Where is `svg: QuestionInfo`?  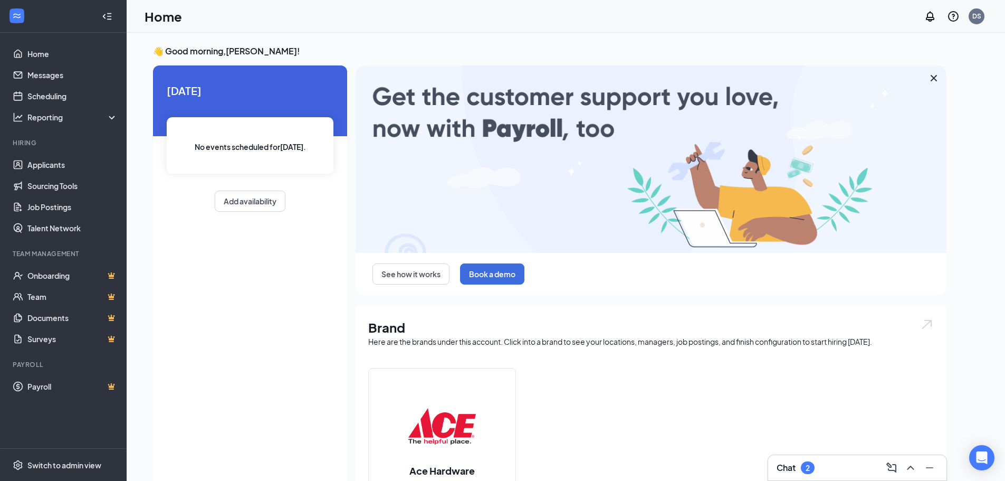
svg: QuestionInfo is located at coordinates (953, 16).